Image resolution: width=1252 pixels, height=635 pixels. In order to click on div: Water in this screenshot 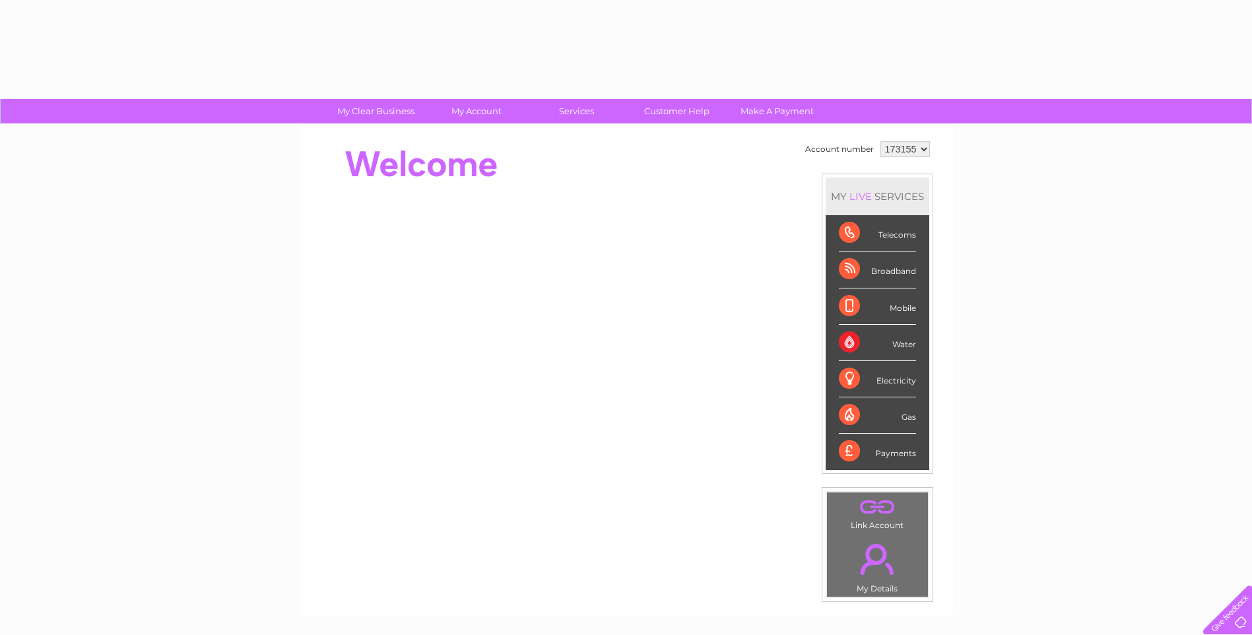, I will do `click(877, 342)`.